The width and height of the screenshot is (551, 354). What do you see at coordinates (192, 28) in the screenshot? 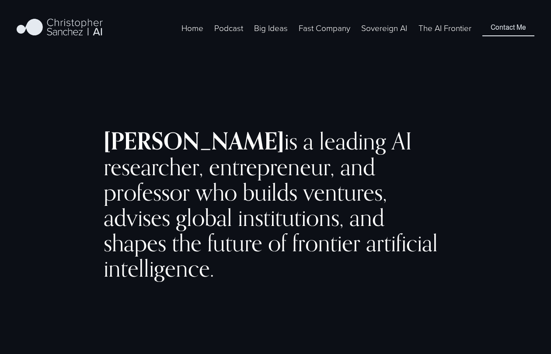
I see `a: Home` at bounding box center [192, 28].